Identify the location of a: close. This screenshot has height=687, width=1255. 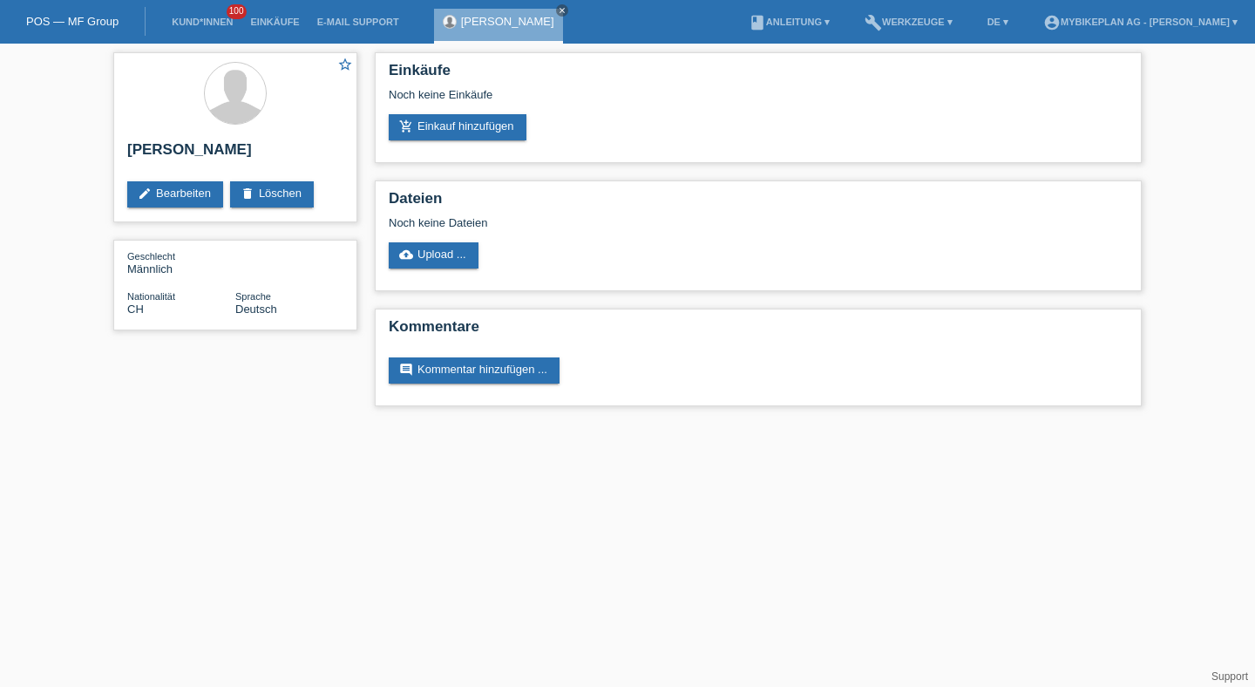
(562, 10).